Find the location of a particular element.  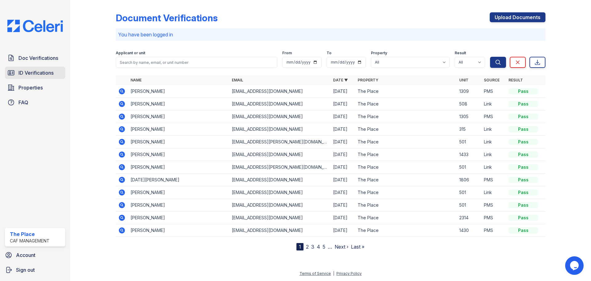

a: Sign out is located at coordinates (35, 269).